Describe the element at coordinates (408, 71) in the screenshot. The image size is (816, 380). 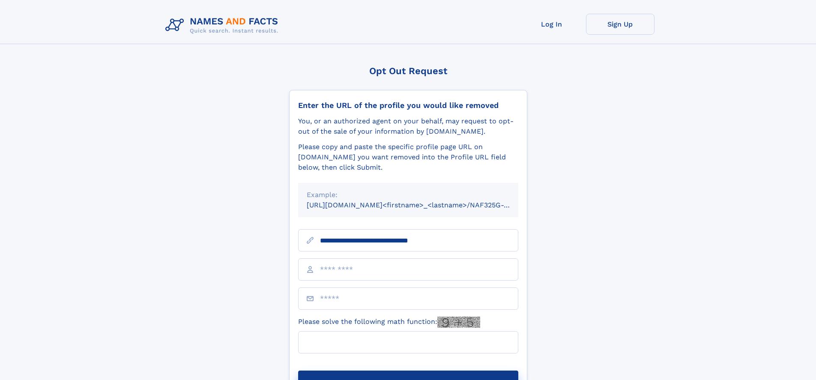
I see `div: Opt Out Request` at that location.